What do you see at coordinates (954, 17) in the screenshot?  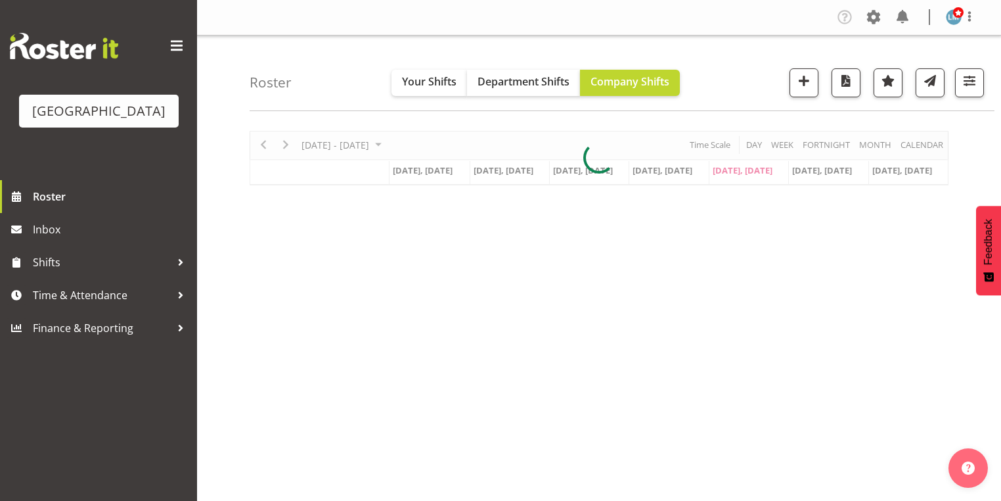 I see `img: lesley-mckenzie127.jpg` at bounding box center [954, 17].